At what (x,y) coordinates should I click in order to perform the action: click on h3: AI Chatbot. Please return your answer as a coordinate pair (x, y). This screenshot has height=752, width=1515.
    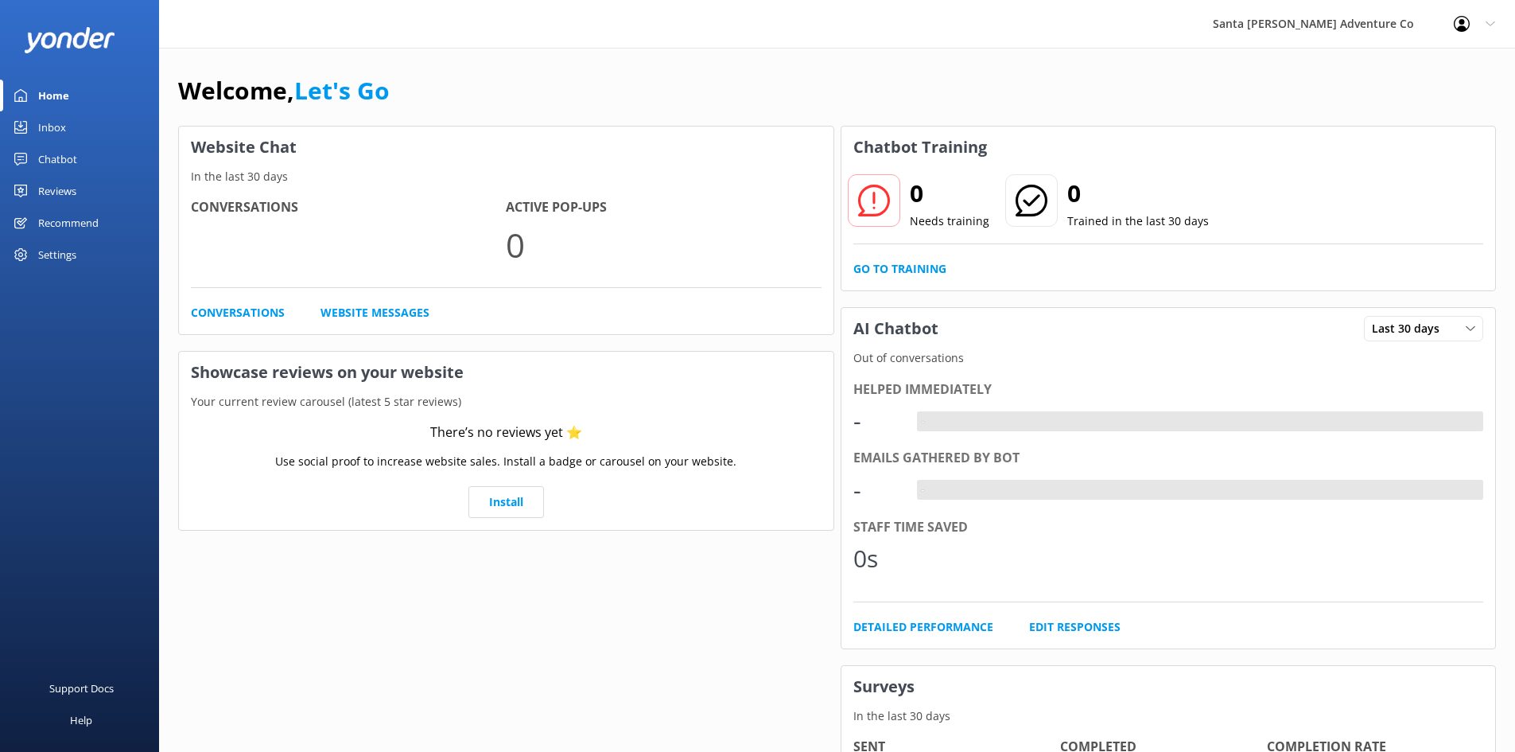
    Looking at the image, I should click on (896, 329).